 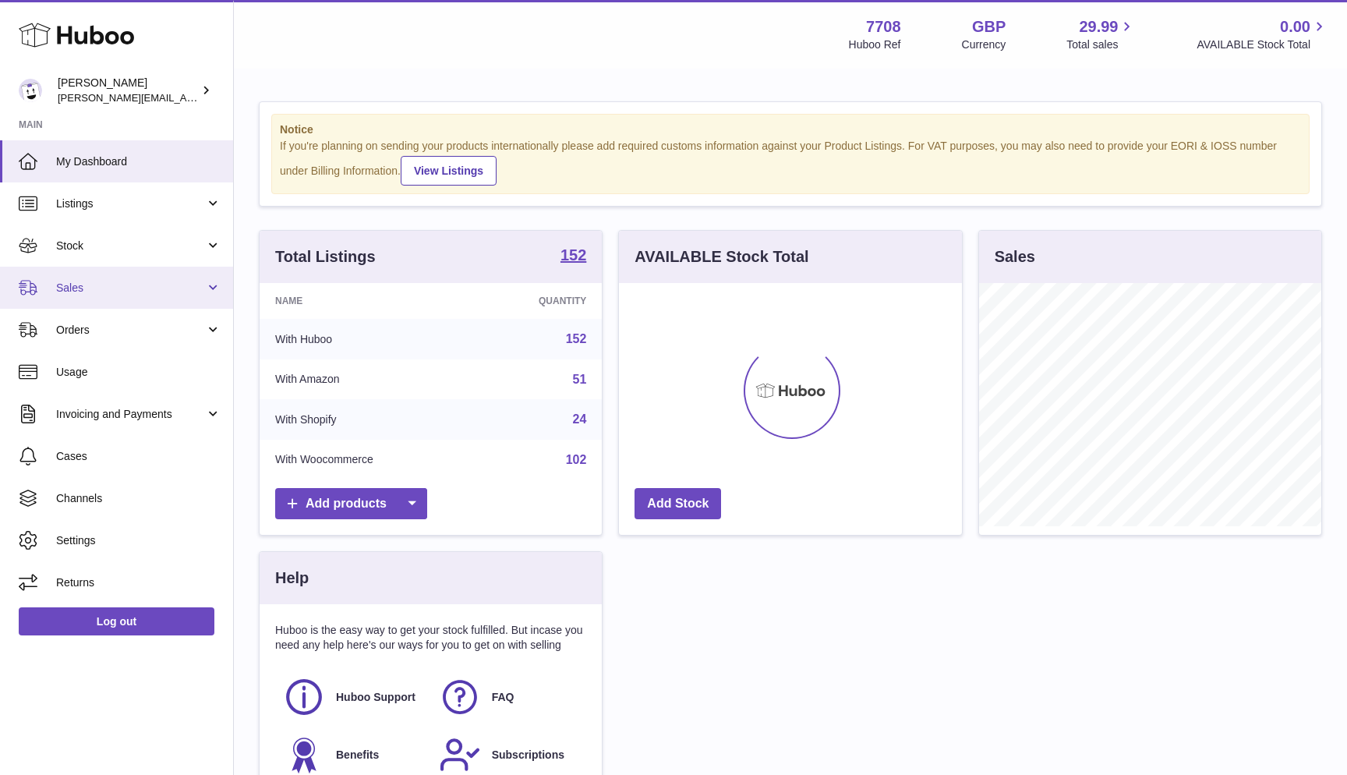 I want to click on strong: GBP, so click(x=988, y=26).